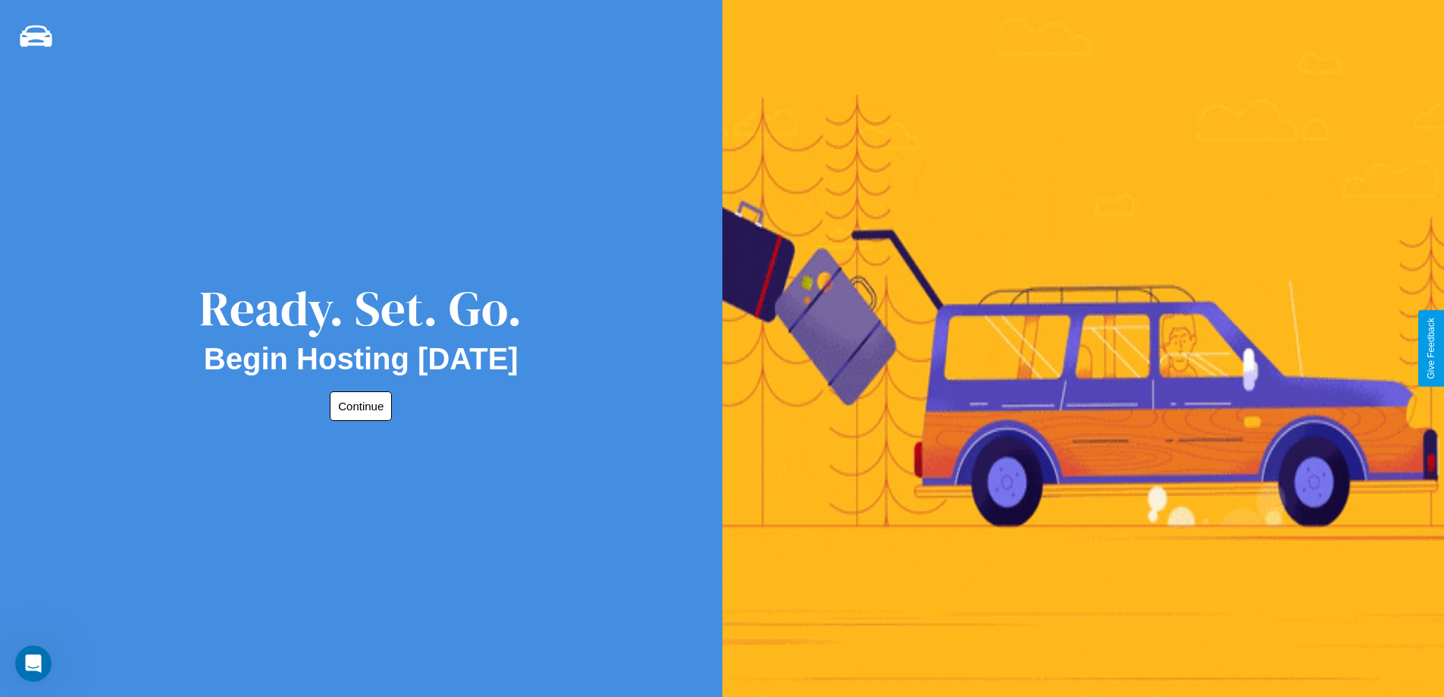 Image resolution: width=1444 pixels, height=697 pixels. What do you see at coordinates (361, 406) in the screenshot?
I see `button: Continue` at bounding box center [361, 406].